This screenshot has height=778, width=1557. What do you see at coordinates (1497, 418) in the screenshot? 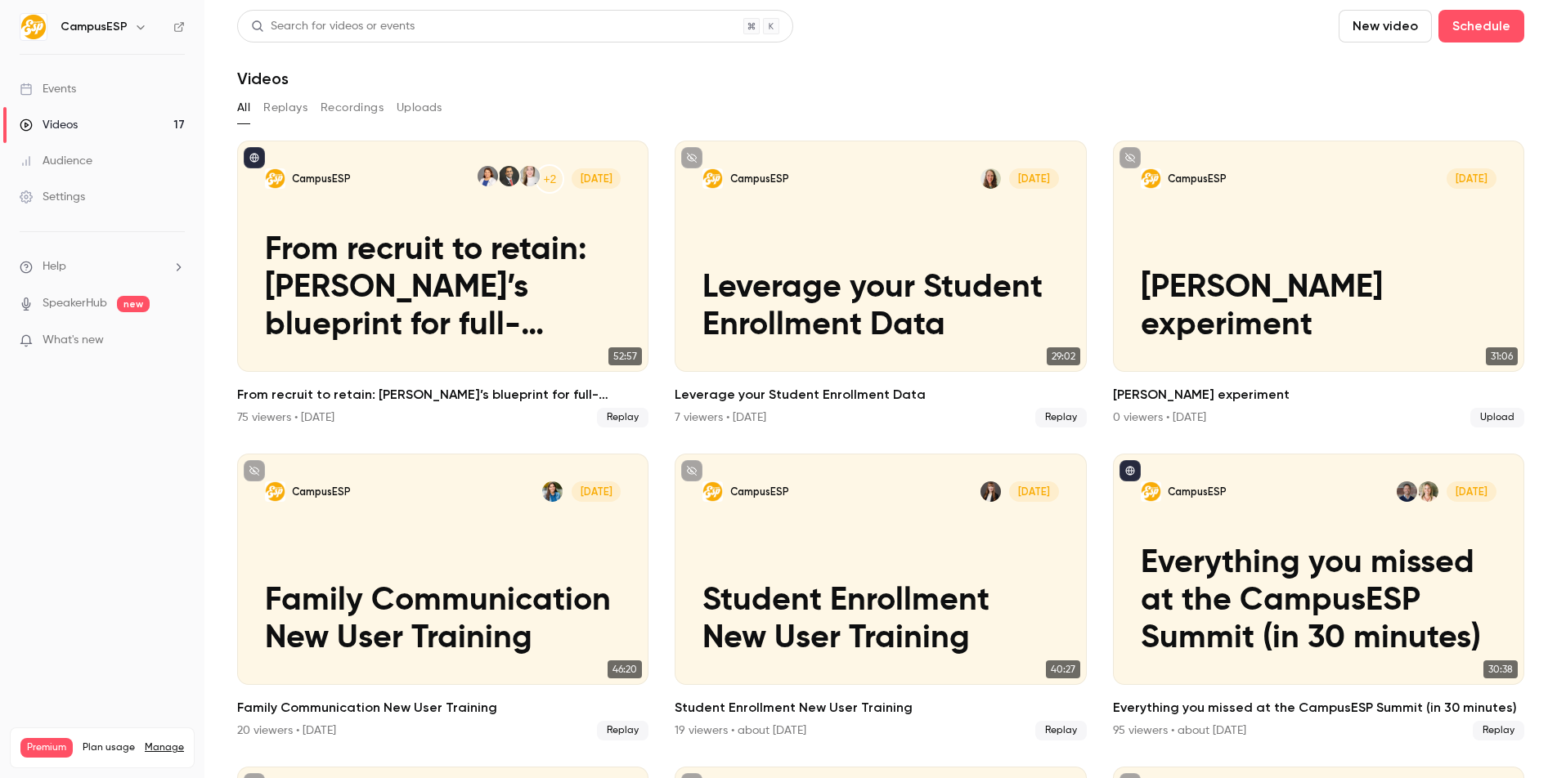
I see `span: Upload` at bounding box center [1497, 418].